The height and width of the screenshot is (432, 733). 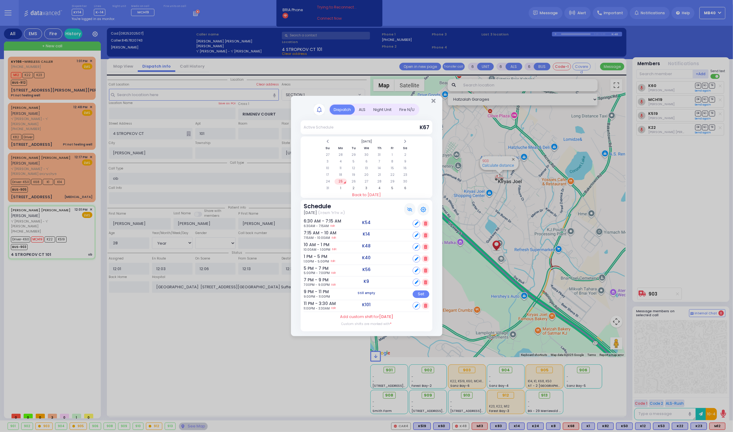 I want to click on td: 7, so click(x=380, y=161).